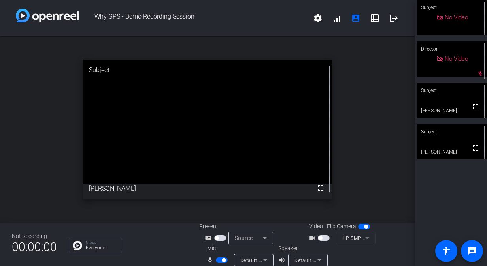  What do you see at coordinates (394, 18) in the screenshot?
I see `mat-icon: logout` at bounding box center [394, 18].